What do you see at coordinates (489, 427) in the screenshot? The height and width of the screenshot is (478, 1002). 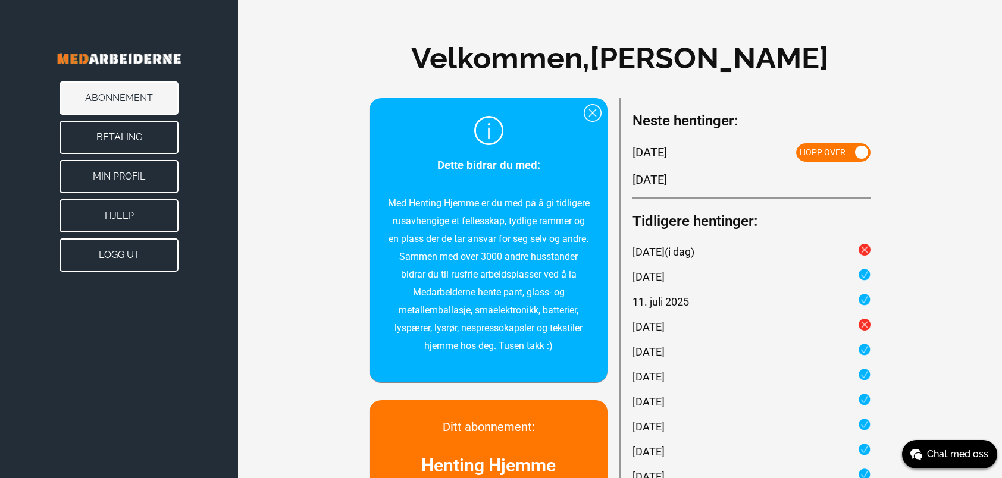 I see `h4: Ditt abonnement:` at bounding box center [489, 427].